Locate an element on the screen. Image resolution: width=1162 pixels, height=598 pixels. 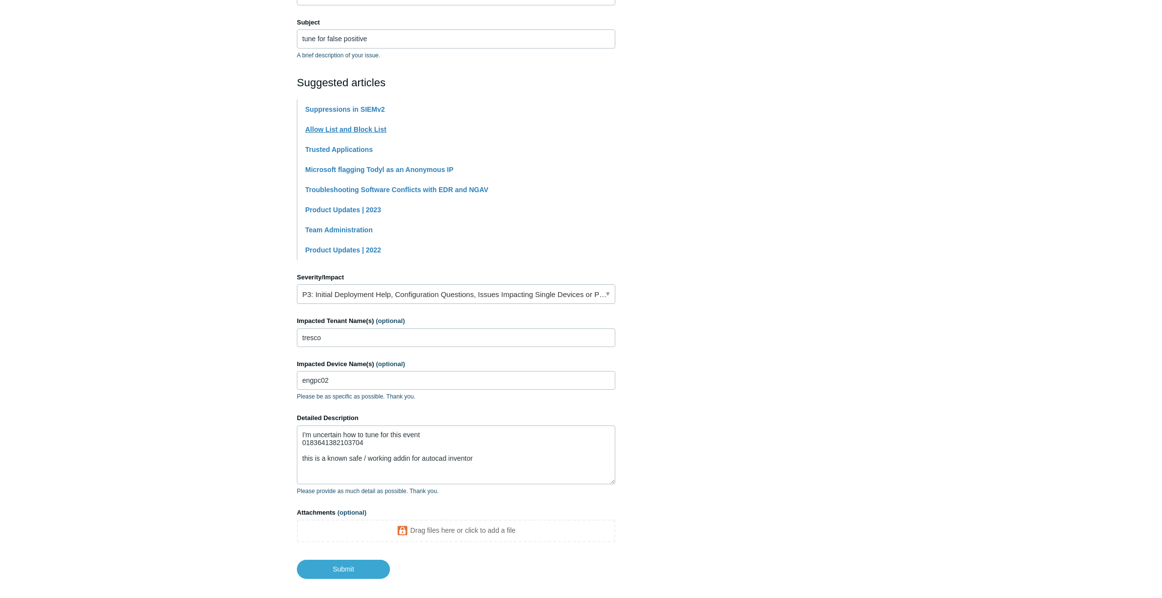
a: Team Administration is located at coordinates (339, 230).